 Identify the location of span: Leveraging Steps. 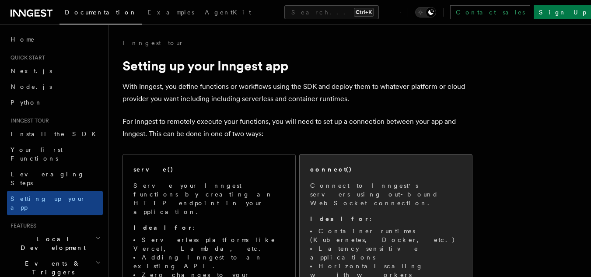
(47, 179).